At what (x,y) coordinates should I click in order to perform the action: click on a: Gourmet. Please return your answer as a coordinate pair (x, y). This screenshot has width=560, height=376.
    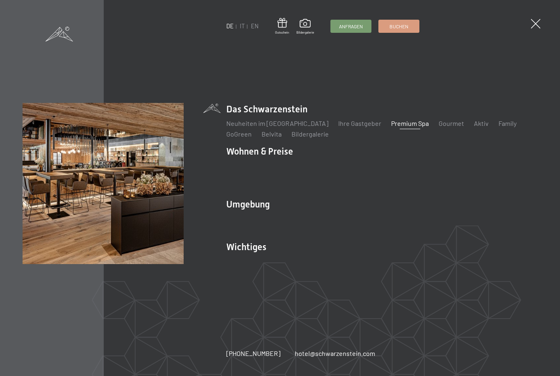
    Looking at the image, I should click on (451, 123).